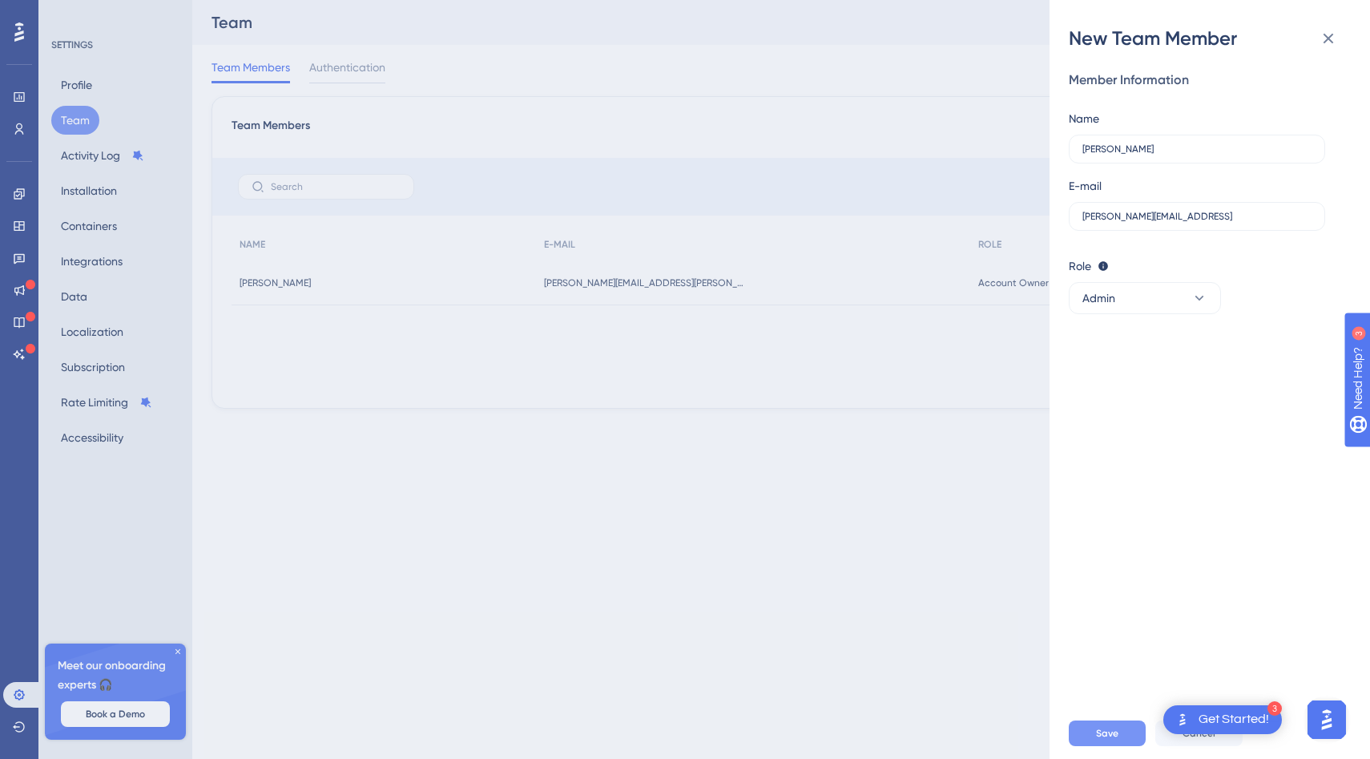 The width and height of the screenshot is (1370, 759). I want to click on span: Save, so click(1107, 733).